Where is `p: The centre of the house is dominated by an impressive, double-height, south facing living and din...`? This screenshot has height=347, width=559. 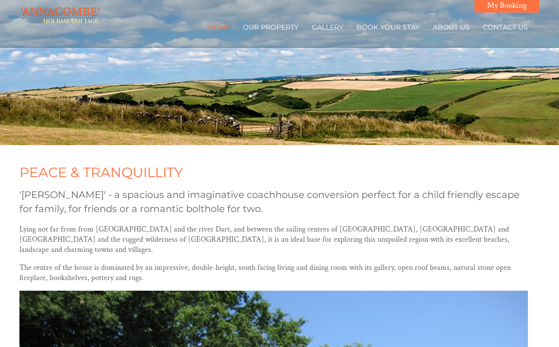
p: The centre of the house is dominated by an impressive, double-height, south facing living and din... is located at coordinates (274, 273).